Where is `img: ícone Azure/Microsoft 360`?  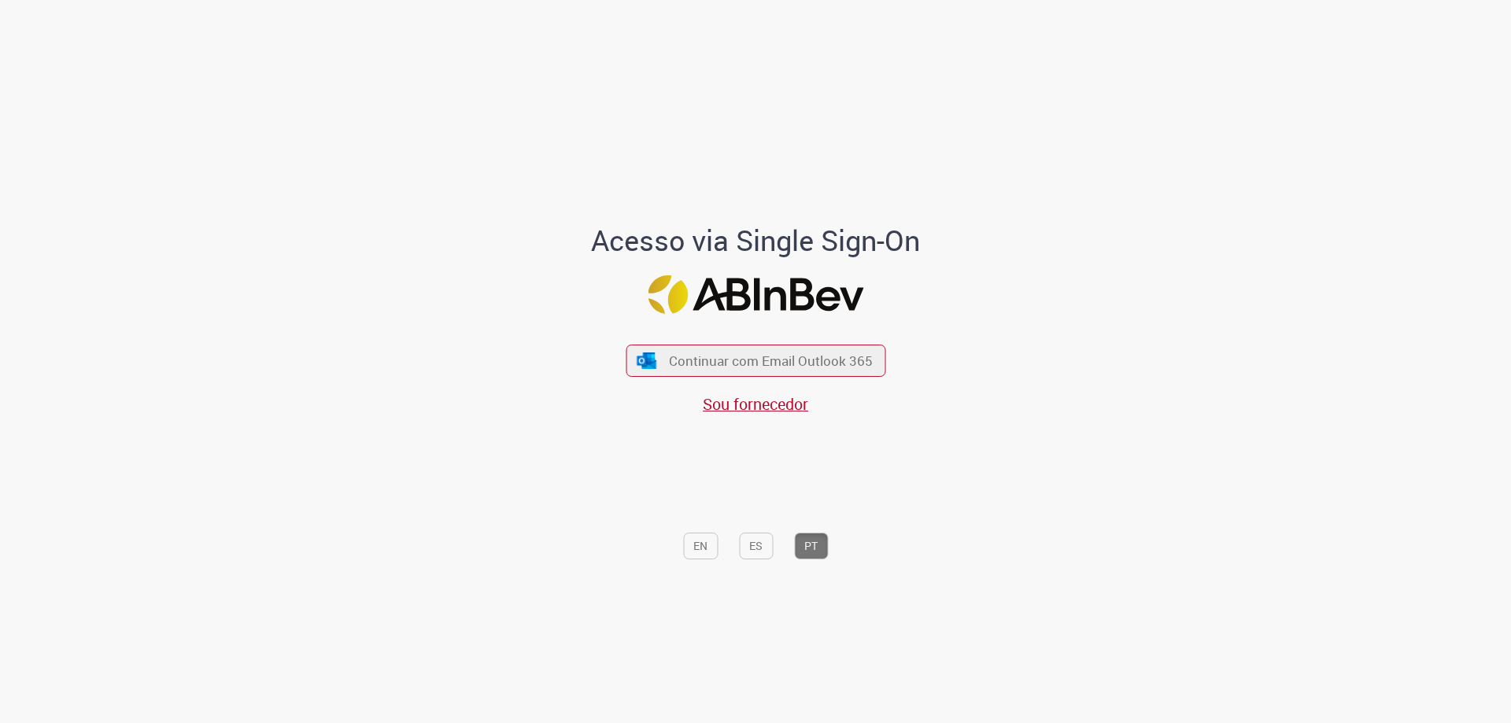 img: ícone Azure/Microsoft 360 is located at coordinates (647, 360).